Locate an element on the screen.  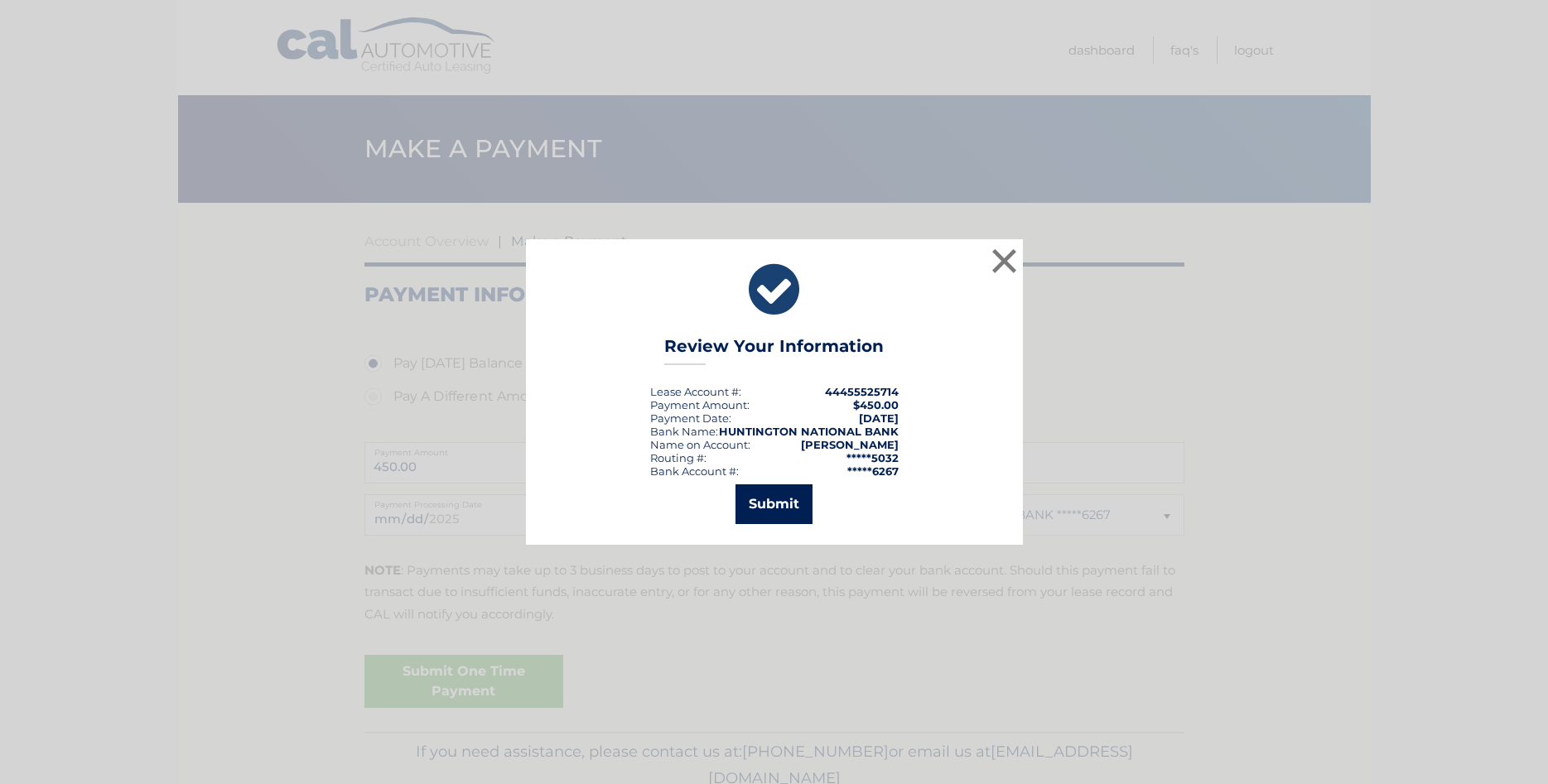
h3: Review Your Information is located at coordinates (774, 350).